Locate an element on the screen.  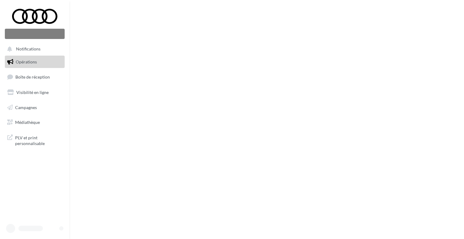
span: PLV et print personnalisable is located at coordinates (39, 140).